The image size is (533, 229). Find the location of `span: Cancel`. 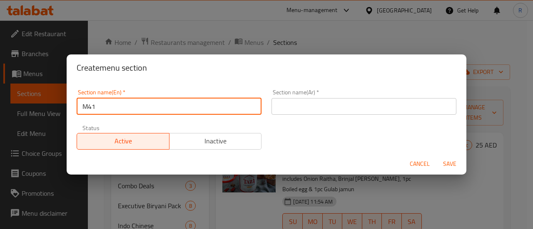

span: Cancel is located at coordinates (420, 164).